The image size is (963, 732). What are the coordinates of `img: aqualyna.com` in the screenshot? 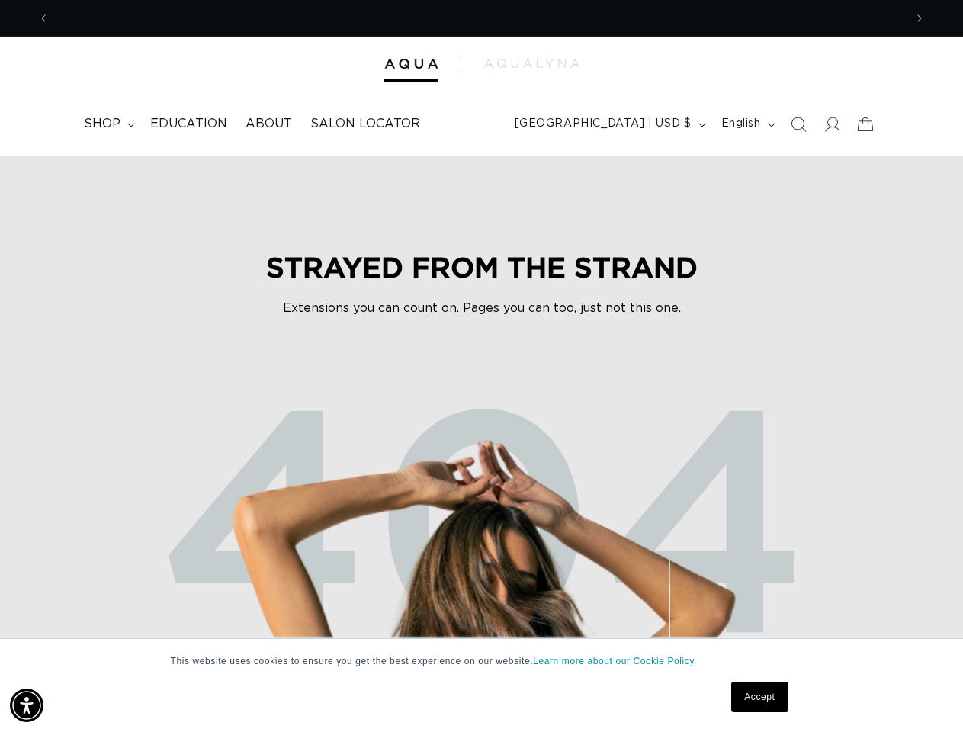 It's located at (531, 63).